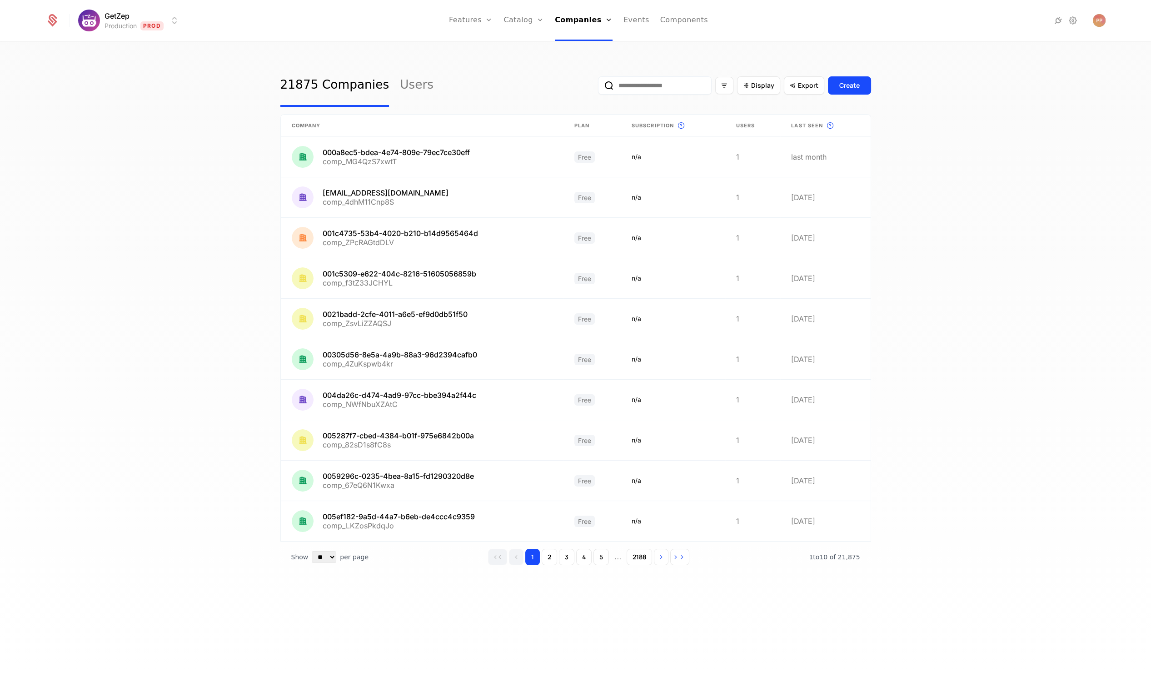 The image size is (1151, 673). I want to click on button: Open user button, so click(1099, 20).